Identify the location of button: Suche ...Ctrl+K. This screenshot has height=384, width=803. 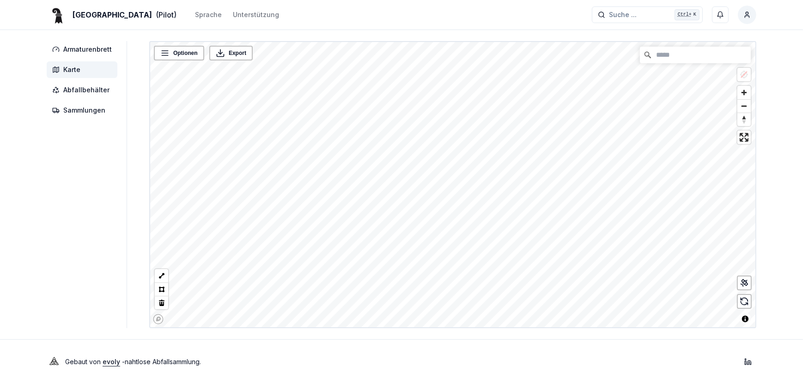
(647, 15).